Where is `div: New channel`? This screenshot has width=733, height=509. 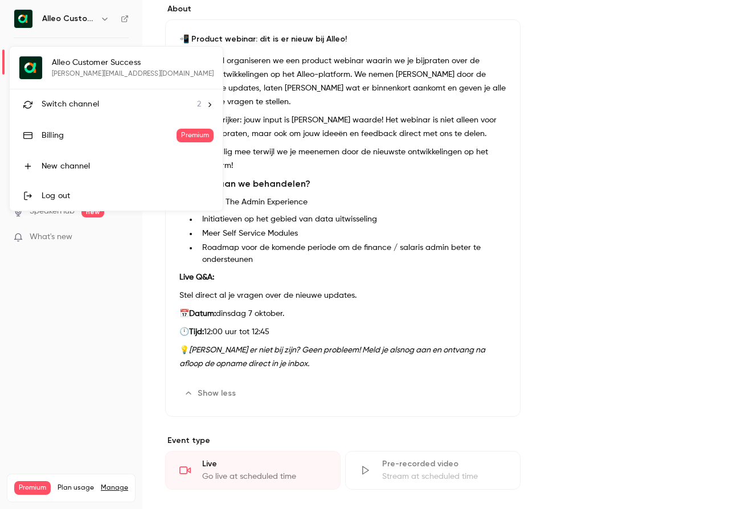 div: New channel is located at coordinates (128, 166).